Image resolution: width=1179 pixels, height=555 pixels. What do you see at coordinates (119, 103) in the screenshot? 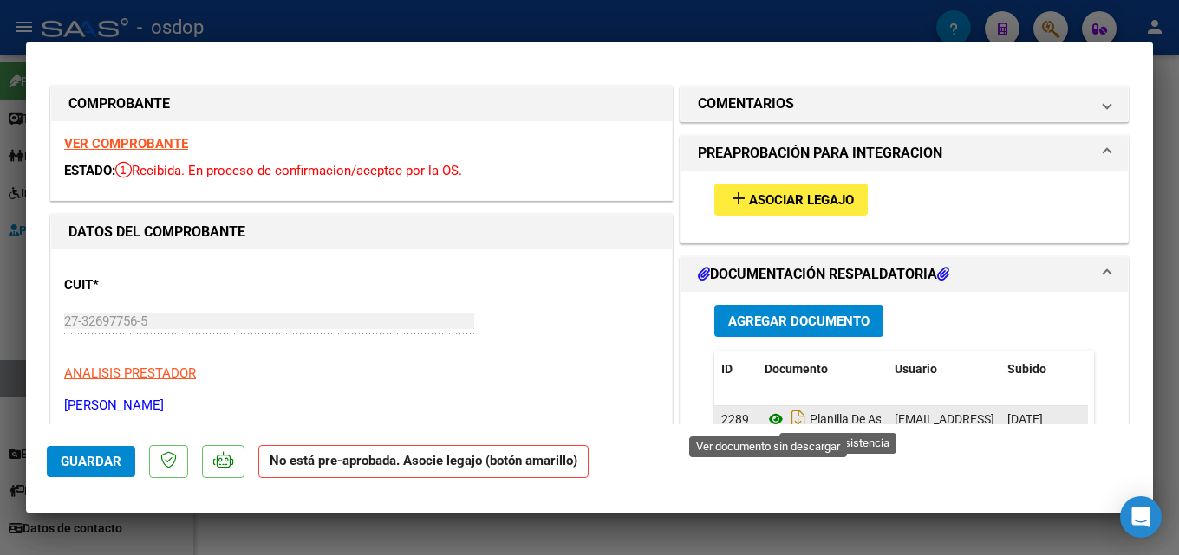
I see `strong: COMPROBANTE` at bounding box center [119, 103].